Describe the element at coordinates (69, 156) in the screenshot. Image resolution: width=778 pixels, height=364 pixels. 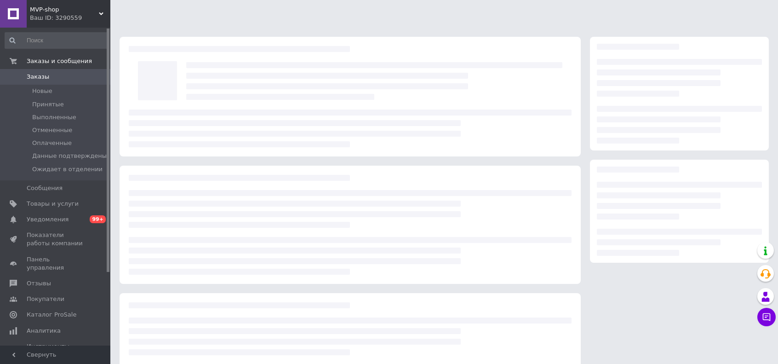
I see `span: Данные подтверждены` at that location.